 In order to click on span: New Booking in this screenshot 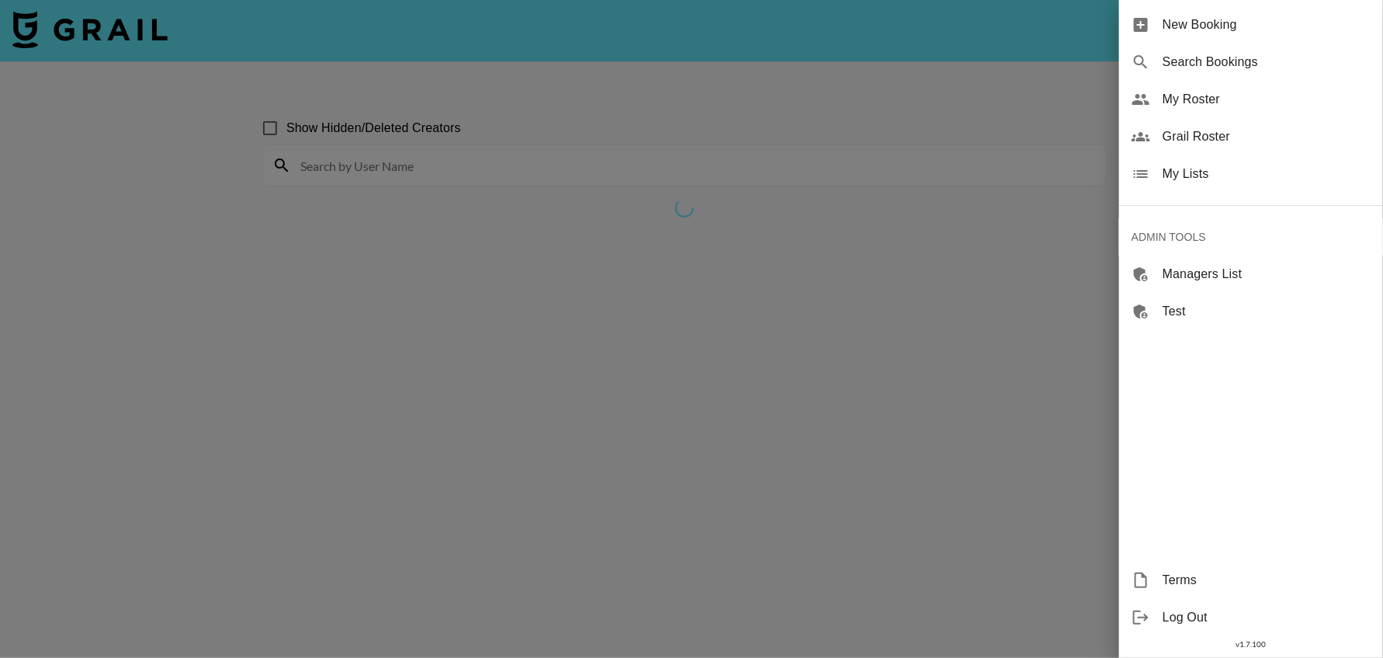, I will do `click(1267, 25)`.